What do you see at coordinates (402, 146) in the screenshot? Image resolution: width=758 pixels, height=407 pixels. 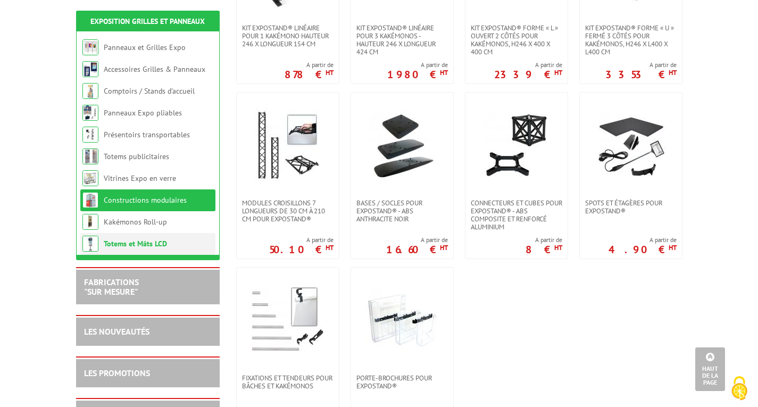 I see `img: Bases / Socles pour ExpoStand® - abs anthracite noir` at bounding box center [402, 146].